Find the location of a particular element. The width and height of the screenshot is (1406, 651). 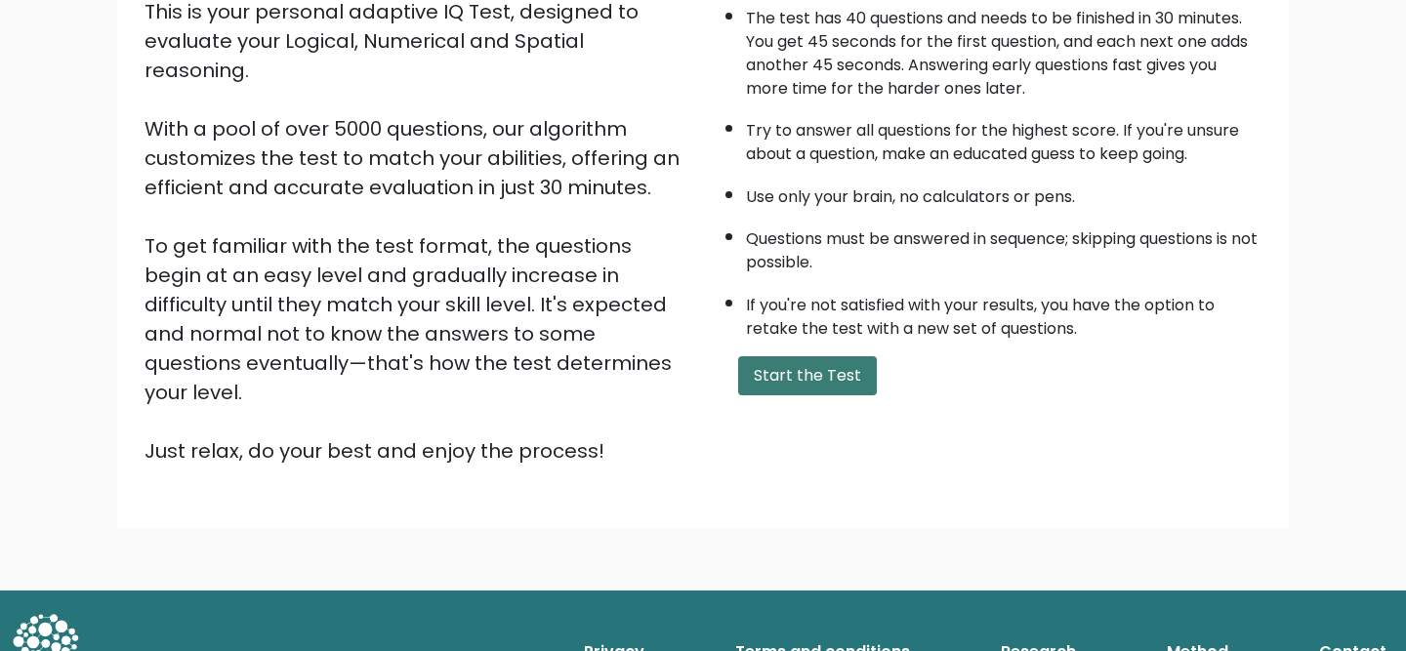

li: Try to answer all questions for the highest score. If you're unsure about a question, make an edu... is located at coordinates (1004, 138).